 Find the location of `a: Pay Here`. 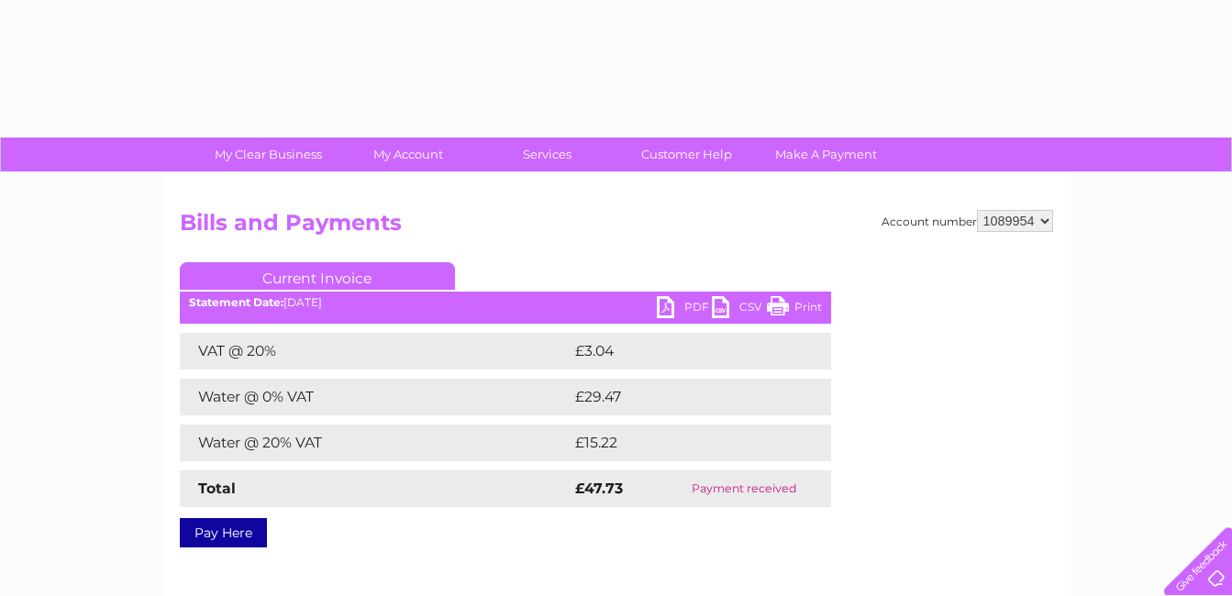

a: Pay Here is located at coordinates (223, 533).